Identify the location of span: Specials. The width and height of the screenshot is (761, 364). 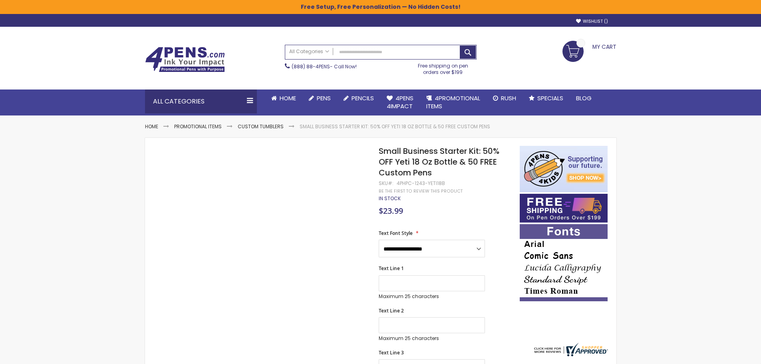
(550, 98).